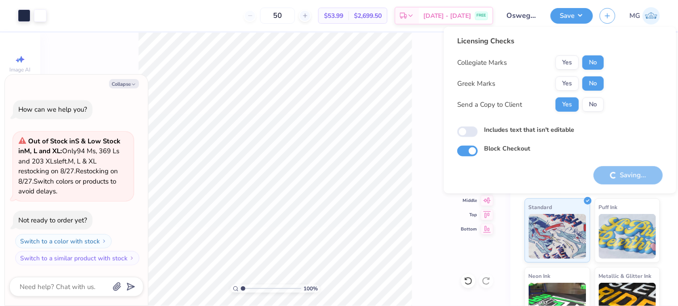 Image resolution: width=678 pixels, height=306 pixels. Describe the element at coordinates (539, 276) in the screenshot. I see `span: Neon Ink` at that location.